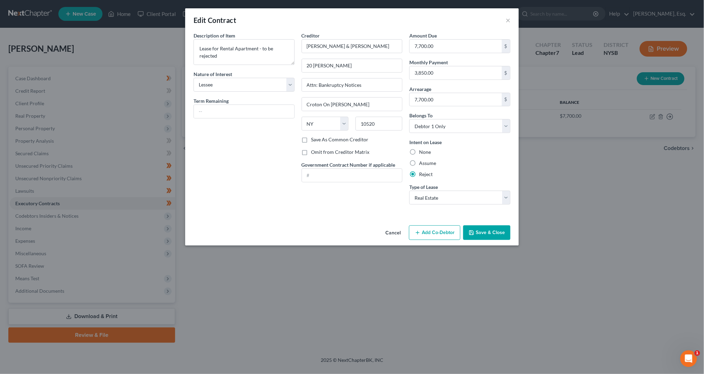  I want to click on label: Assume, so click(428, 163).